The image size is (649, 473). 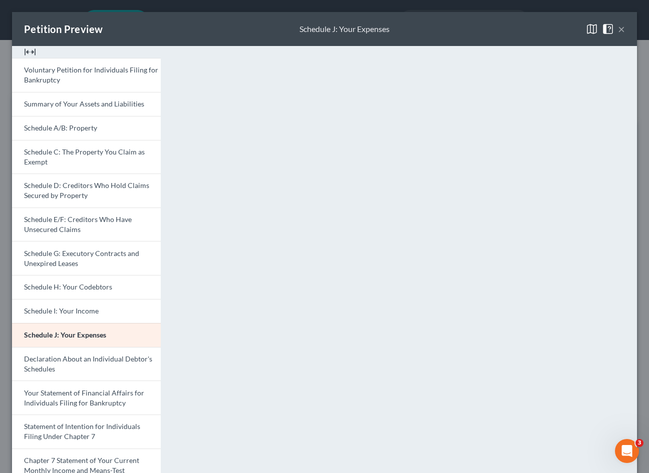 I want to click on span: Schedule A/B: Property, so click(x=61, y=128).